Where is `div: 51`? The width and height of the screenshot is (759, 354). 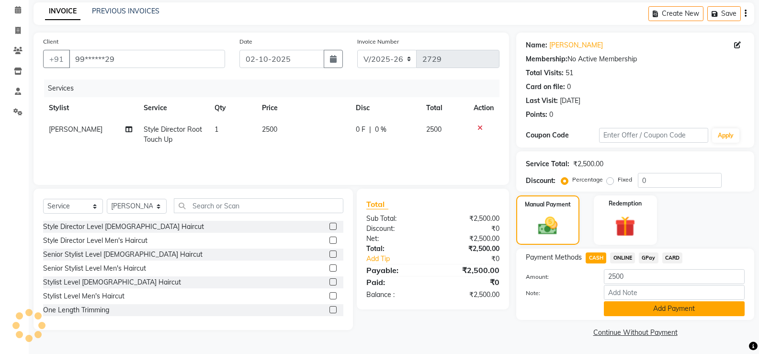
div: 51 is located at coordinates (569, 73).